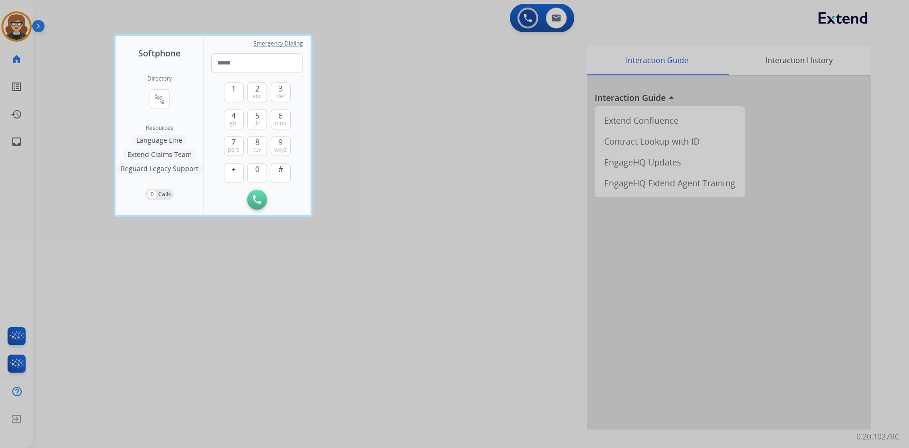 This screenshot has height=448, width=909. I want to click on span: wxyz, so click(280, 150).